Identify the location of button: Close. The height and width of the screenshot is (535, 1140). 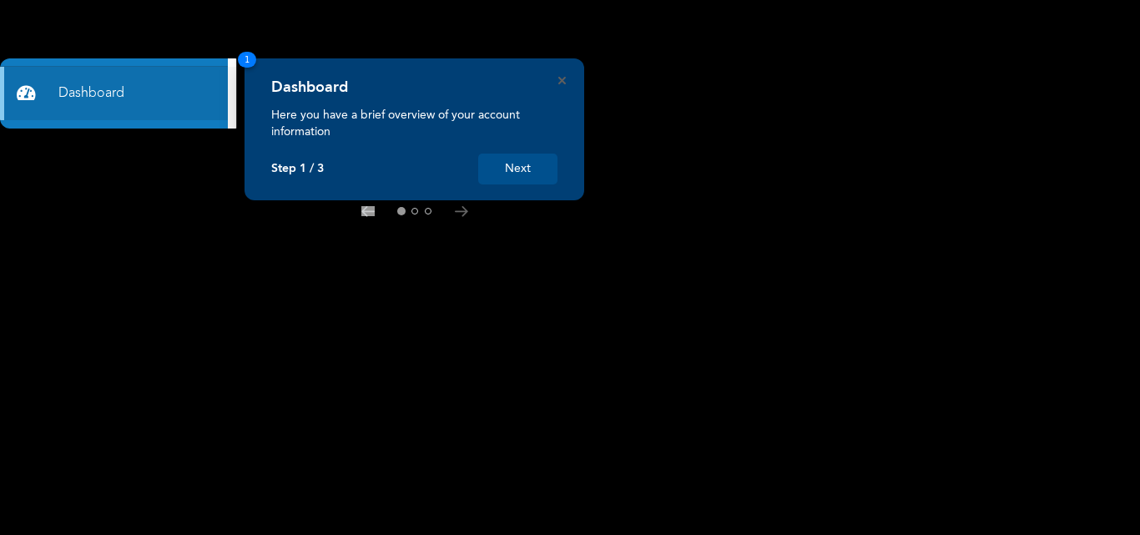
(562, 80).